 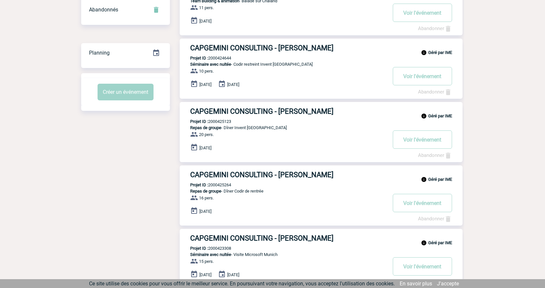 I want to click on a: J'accepte, so click(x=448, y=284).